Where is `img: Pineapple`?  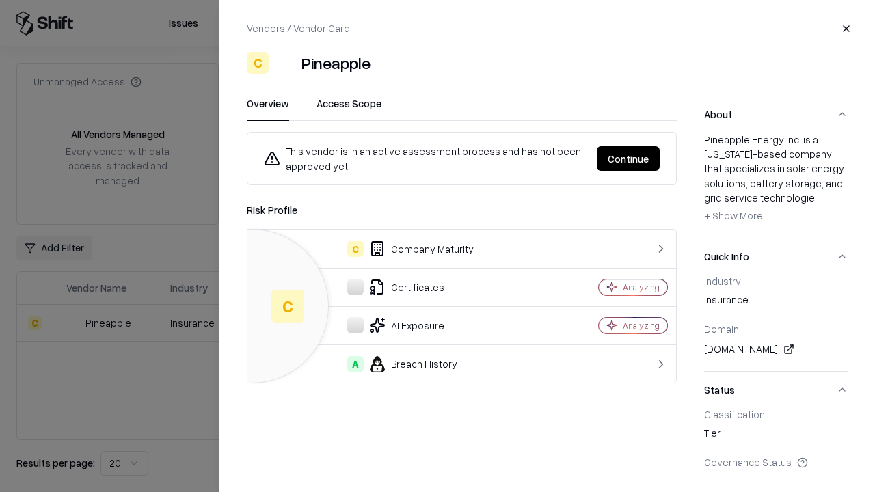 img: Pineapple is located at coordinates (285, 63).